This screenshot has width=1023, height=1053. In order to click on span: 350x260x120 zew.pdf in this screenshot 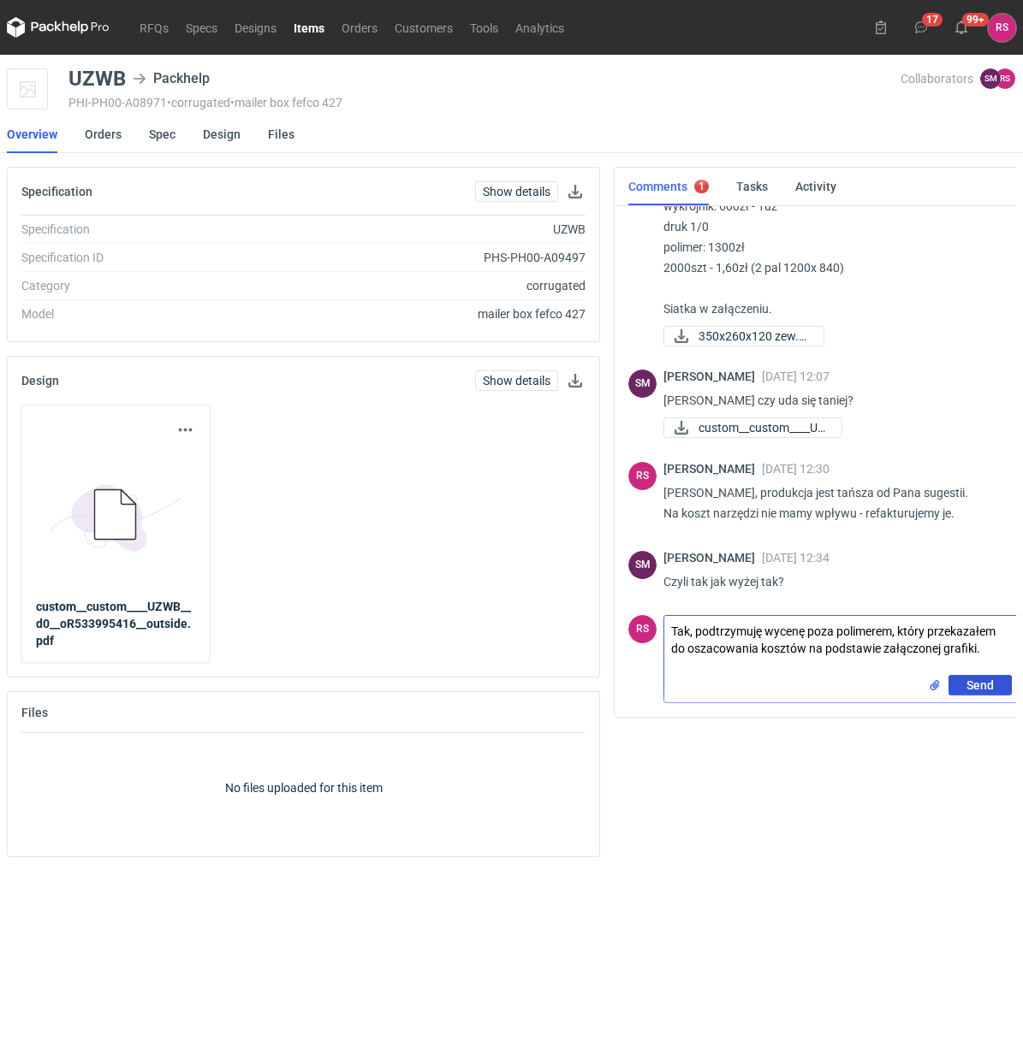, I will do `click(754, 336)`.